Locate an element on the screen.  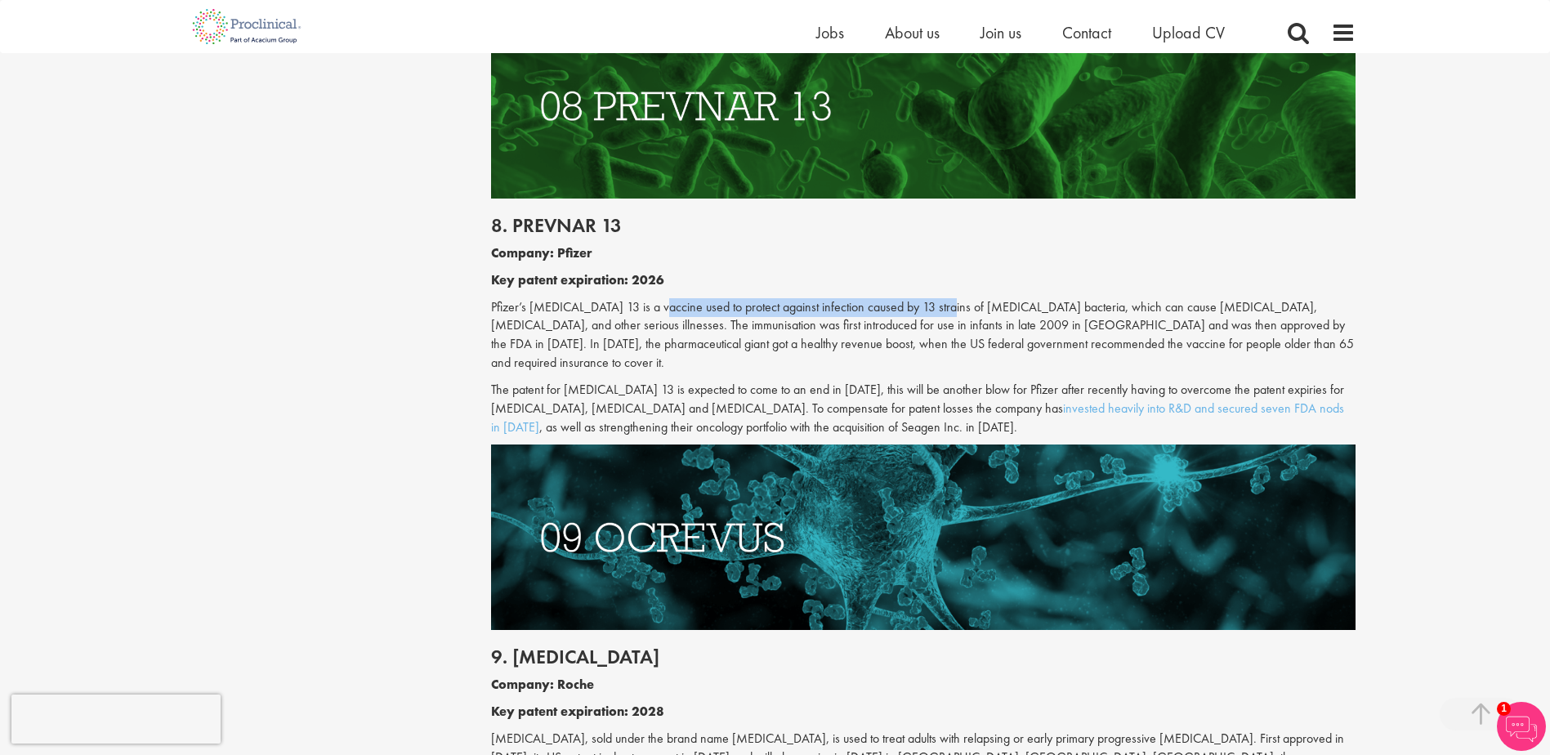
img: Chatbot is located at coordinates (1521, 726).